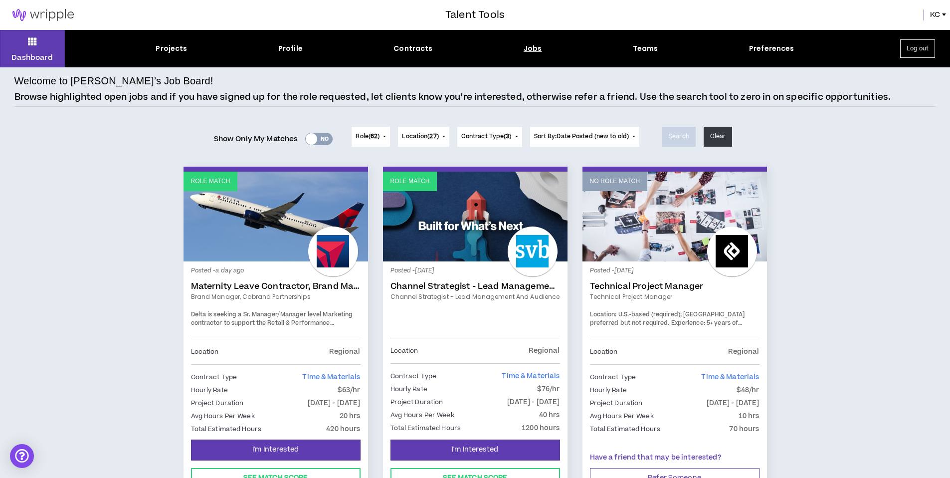  What do you see at coordinates (749, 416) in the screenshot?
I see `p: 10 hrs` at bounding box center [749, 416].